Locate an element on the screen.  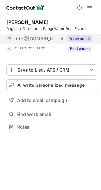
span: Notes is located at coordinates (56, 127).